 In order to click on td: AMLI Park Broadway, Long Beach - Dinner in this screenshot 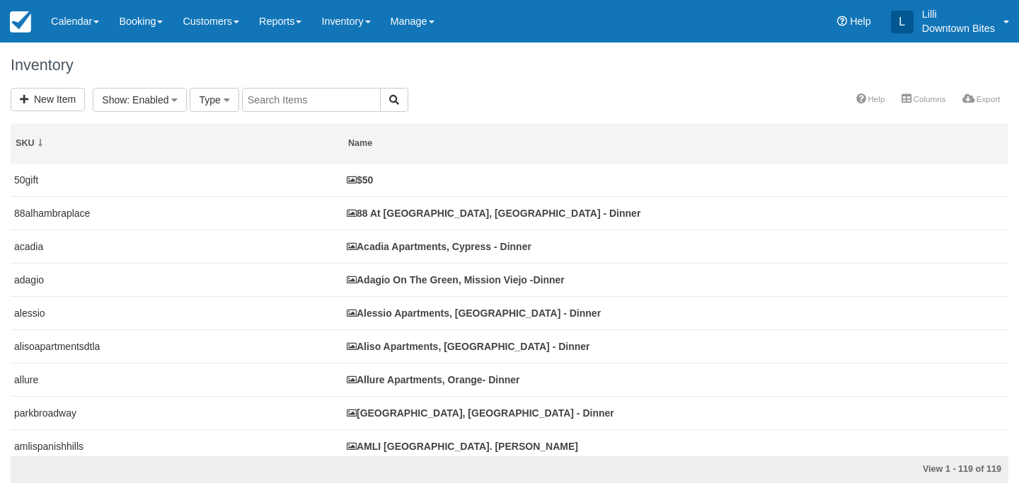, I will do `click(676, 412)`.